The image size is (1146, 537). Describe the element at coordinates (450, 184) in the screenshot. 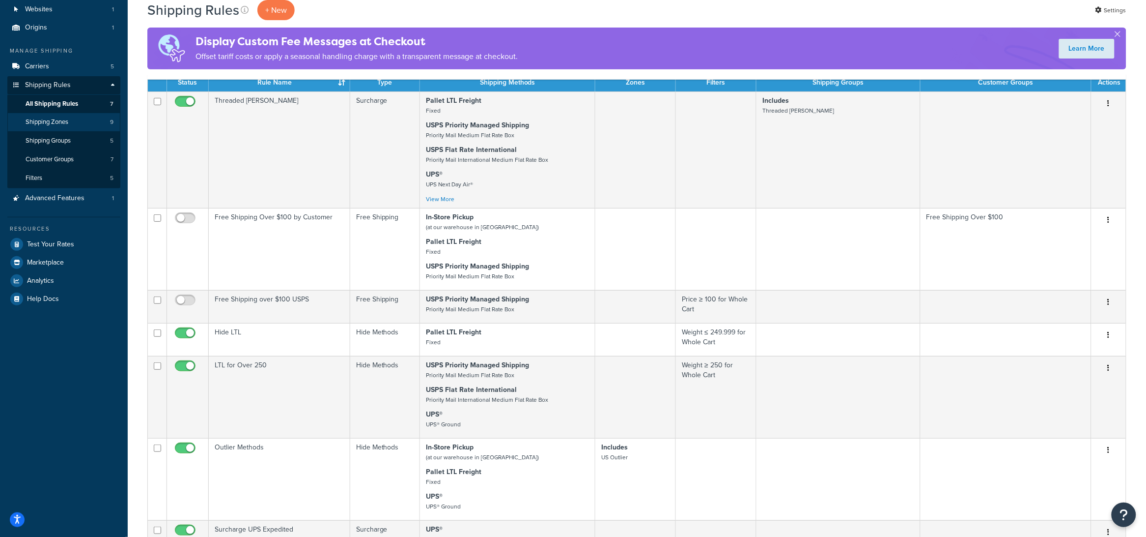

I see `small: UPS Next Day Air®` at that location.